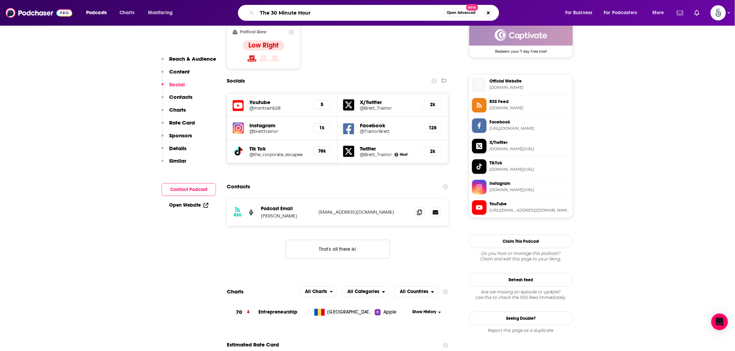 The width and height of the screenshot is (735, 351). What do you see at coordinates (278, 125) in the screenshot?
I see `h5: Instagram` at bounding box center [278, 125].